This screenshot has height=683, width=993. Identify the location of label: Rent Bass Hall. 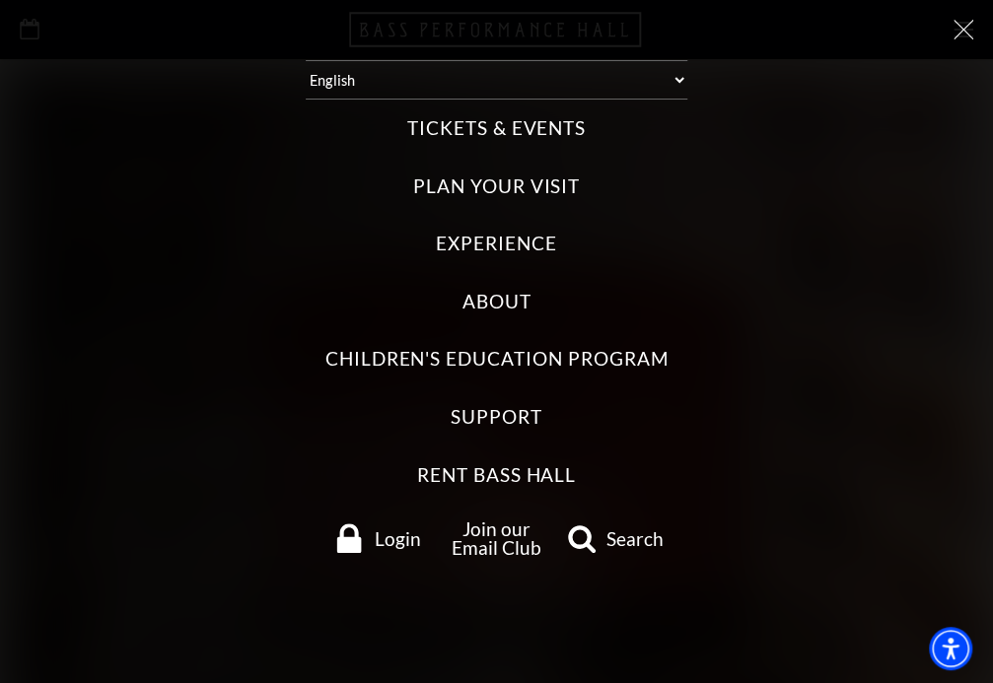
(496, 475).